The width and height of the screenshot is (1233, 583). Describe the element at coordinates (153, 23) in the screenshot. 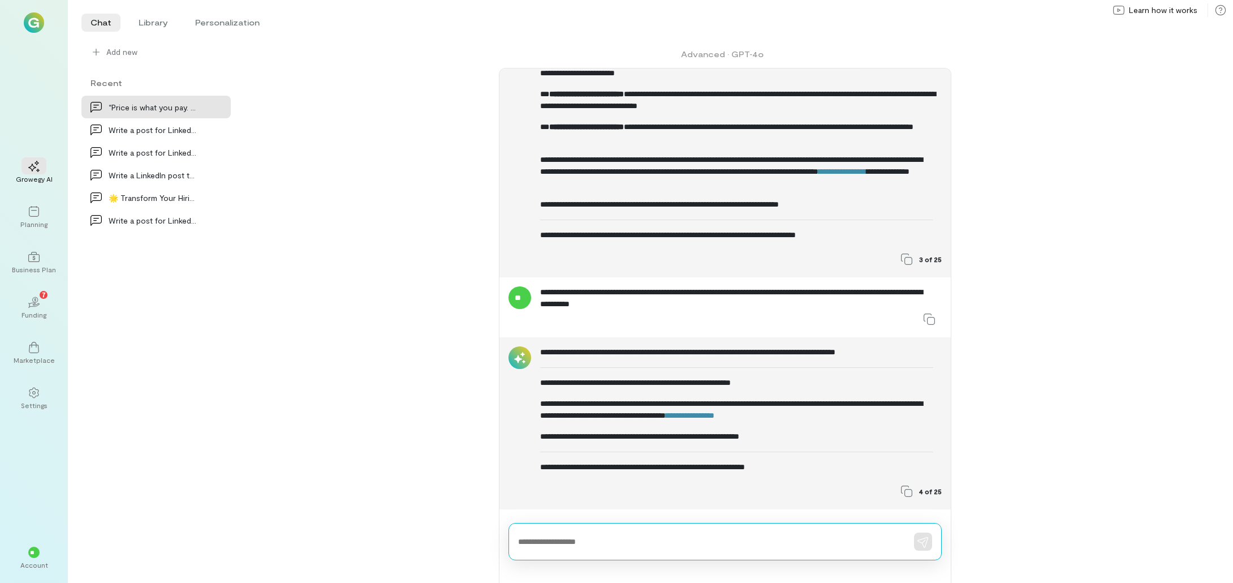

I see `li: Library` at that location.